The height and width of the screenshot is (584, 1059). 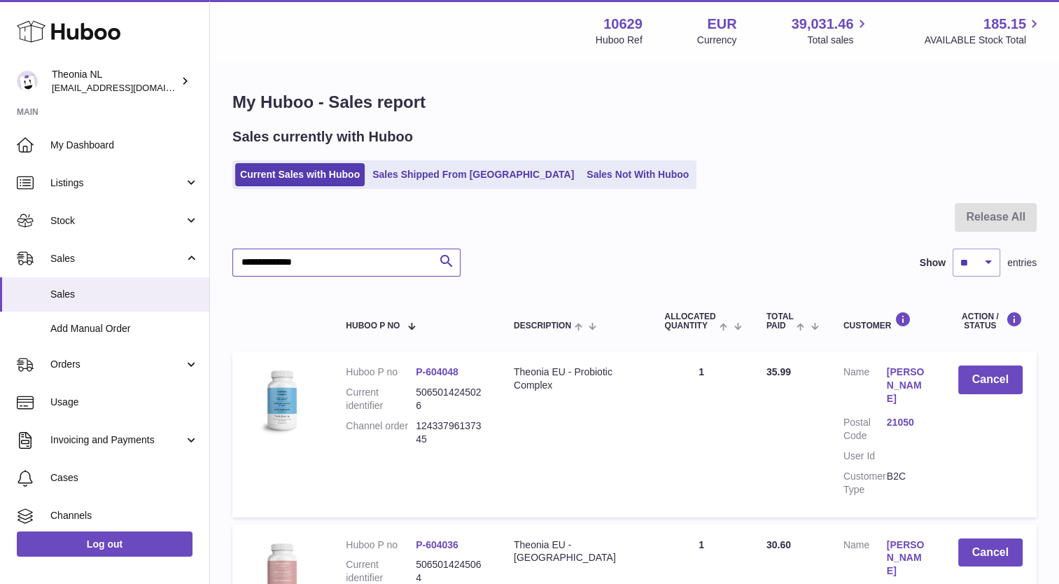 What do you see at coordinates (690, 321) in the screenshot?
I see `span: ALLOCATED Quantity` at bounding box center [690, 321].